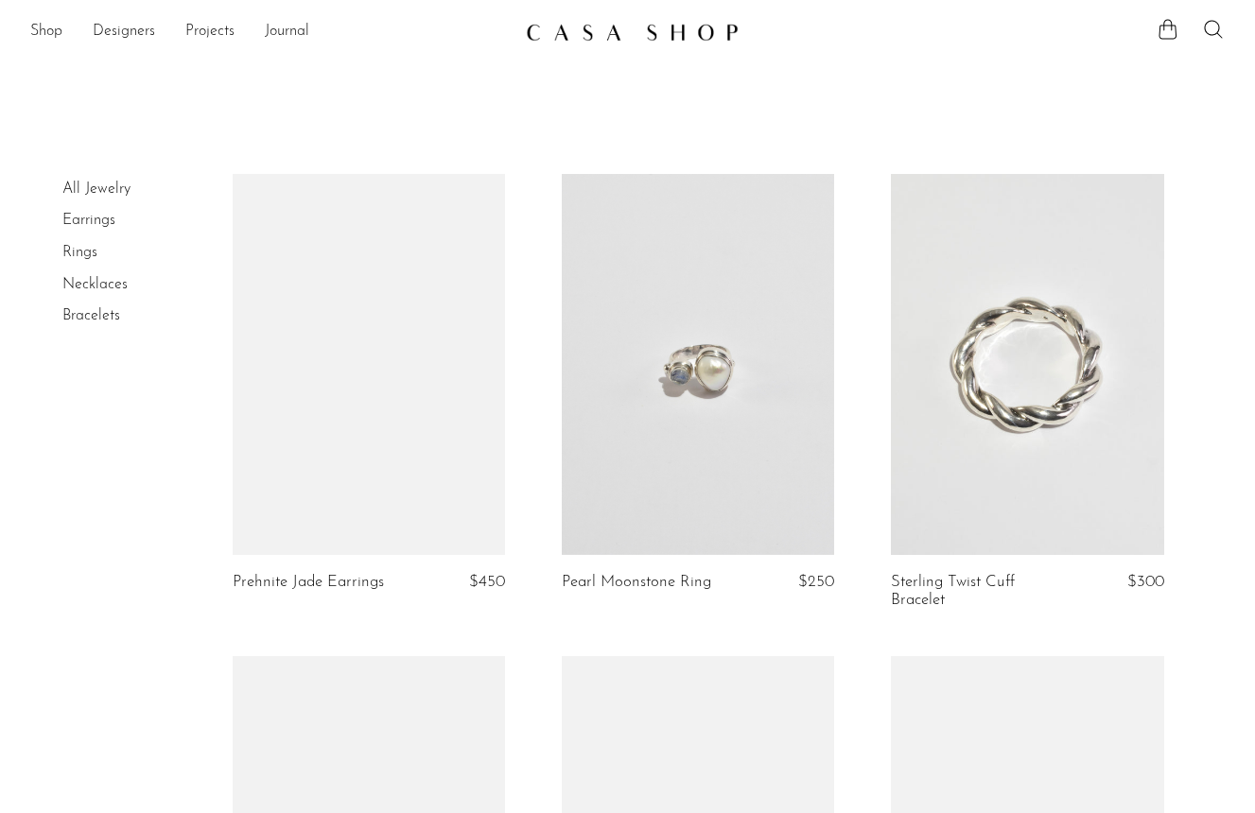  Describe the element at coordinates (91, 316) in the screenshot. I see `a: Bracelets` at that location.